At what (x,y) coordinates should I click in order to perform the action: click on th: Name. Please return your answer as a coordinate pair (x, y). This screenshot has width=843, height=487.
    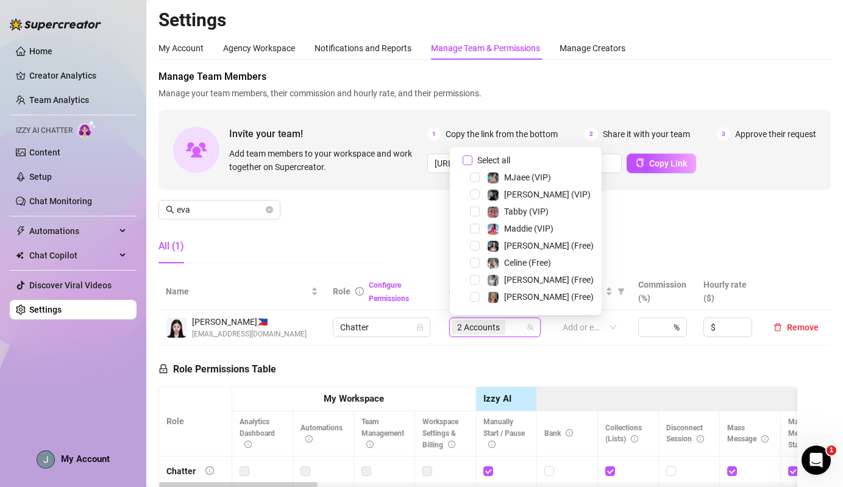
    Looking at the image, I should click on (242, 291).